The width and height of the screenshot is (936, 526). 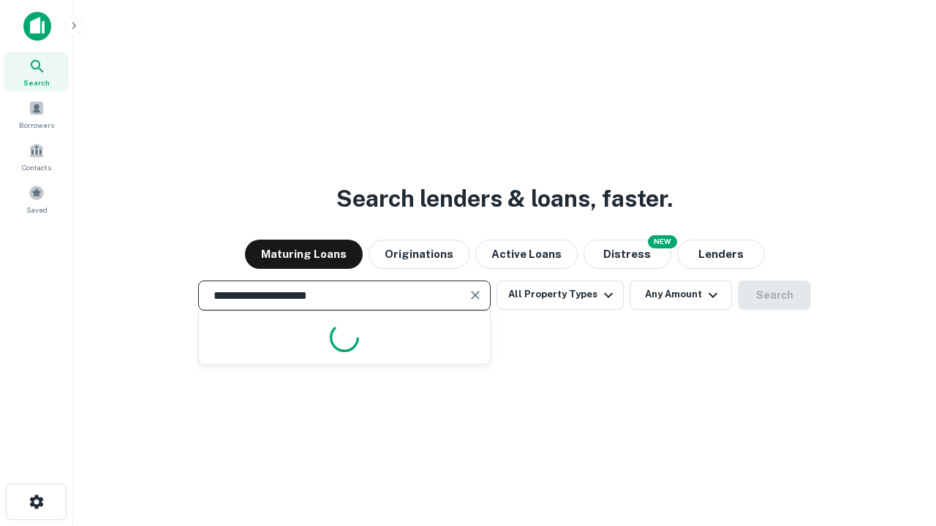 I want to click on span: Borrowers, so click(x=37, y=125).